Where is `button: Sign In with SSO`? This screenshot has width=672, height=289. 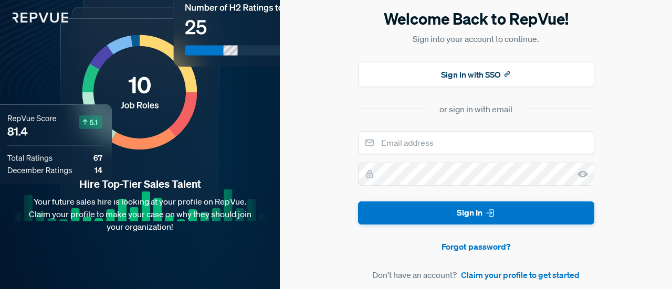
button: Sign In with SSO is located at coordinates (476, 75).